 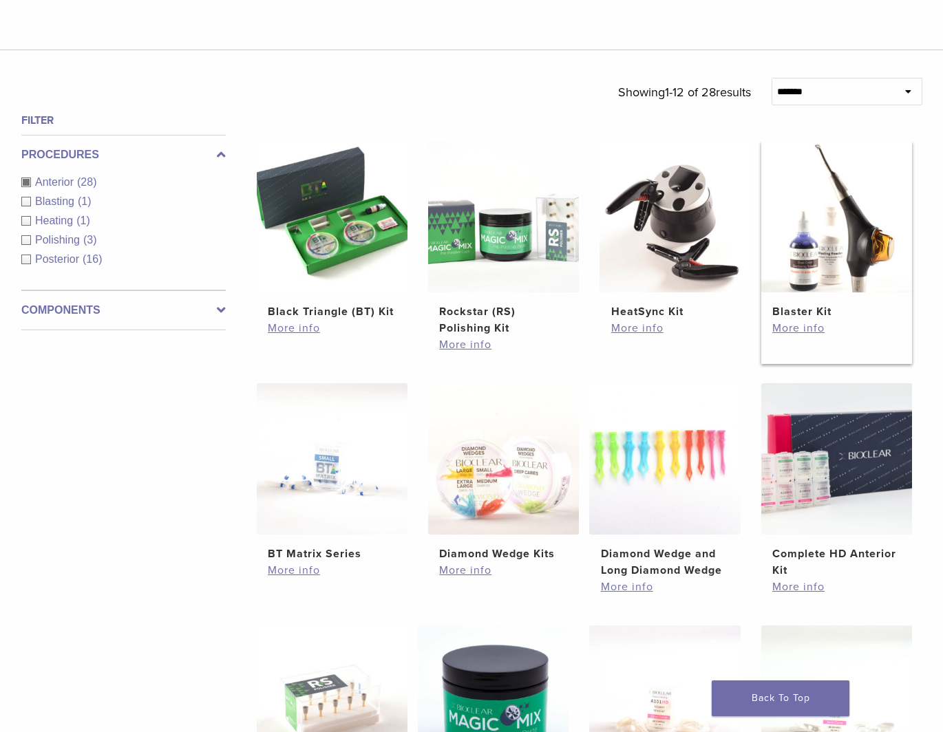 I want to click on h2: HeatSync Kit, so click(x=675, y=312).